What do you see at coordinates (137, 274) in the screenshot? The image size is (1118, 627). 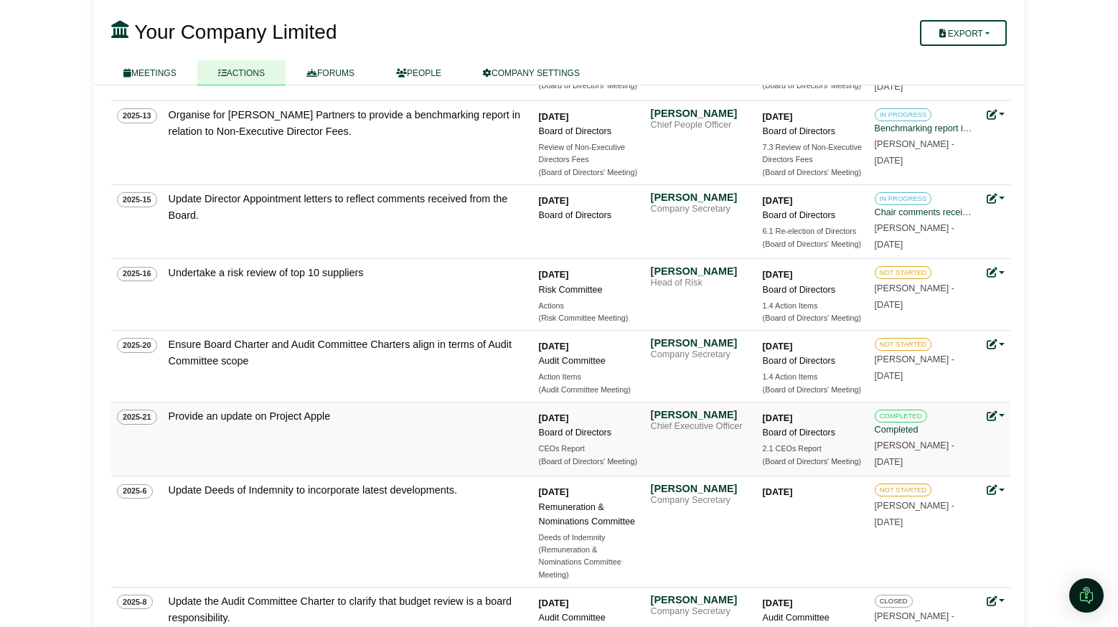 I see `span: 2025-16` at bounding box center [137, 274].